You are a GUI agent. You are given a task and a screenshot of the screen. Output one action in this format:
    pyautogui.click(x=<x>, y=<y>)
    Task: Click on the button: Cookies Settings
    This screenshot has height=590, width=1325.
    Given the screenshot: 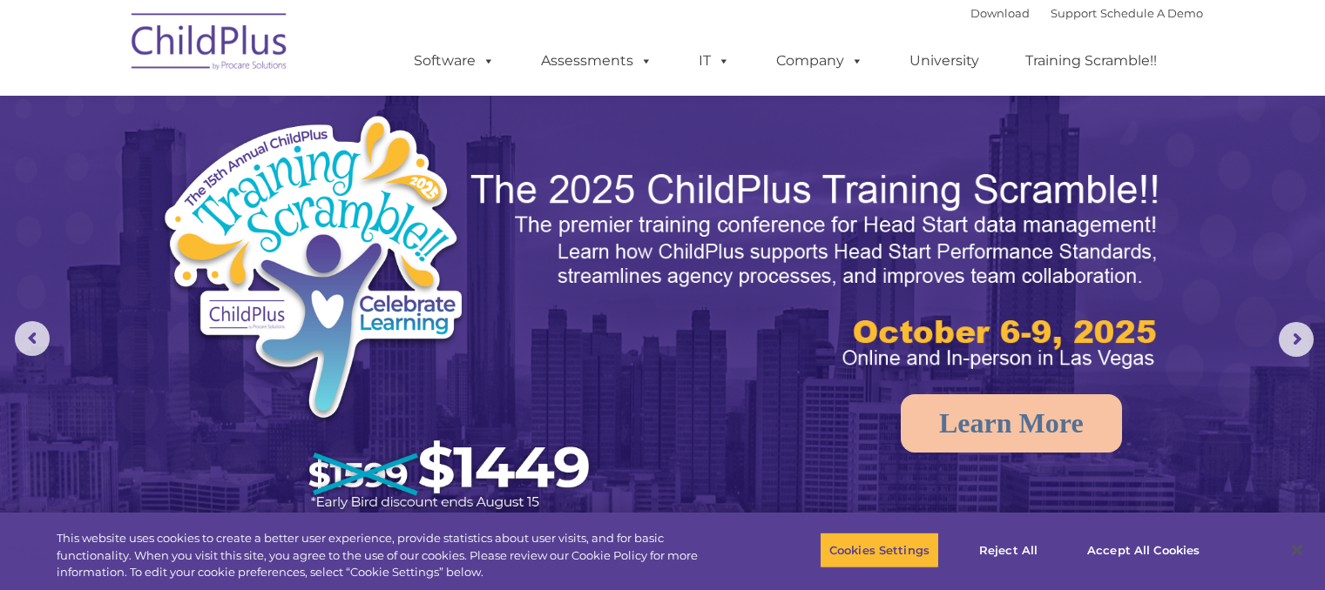 What is the action you would take?
    pyautogui.click(x=879, y=550)
    